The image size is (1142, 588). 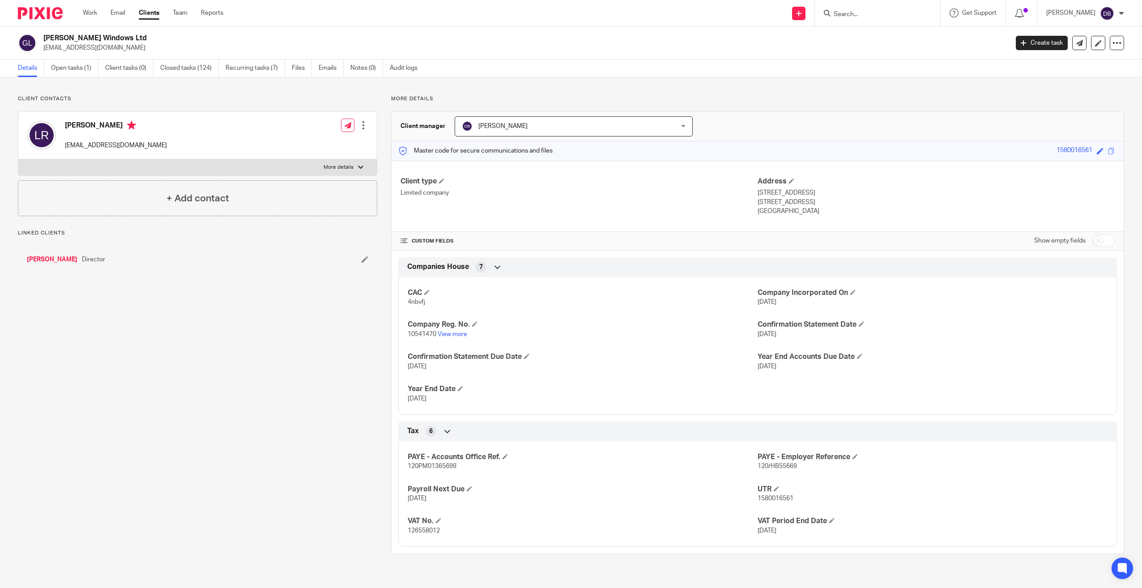 I want to click on h4: Company Reg. No., so click(x=583, y=324).